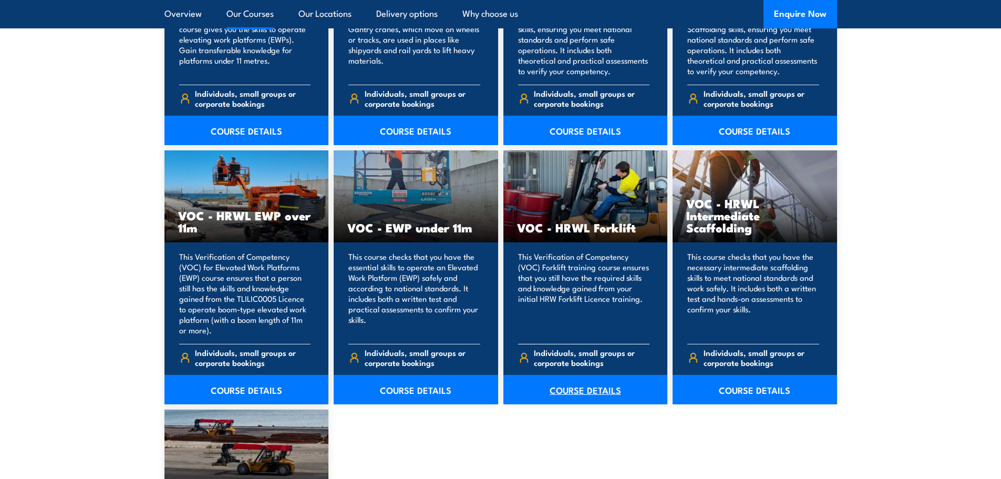 The height and width of the screenshot is (479, 1001). I want to click on p: This Verification of Competency (VOC) course covers essential Scaffolding skills, ensuring you me..., so click(753, 39).